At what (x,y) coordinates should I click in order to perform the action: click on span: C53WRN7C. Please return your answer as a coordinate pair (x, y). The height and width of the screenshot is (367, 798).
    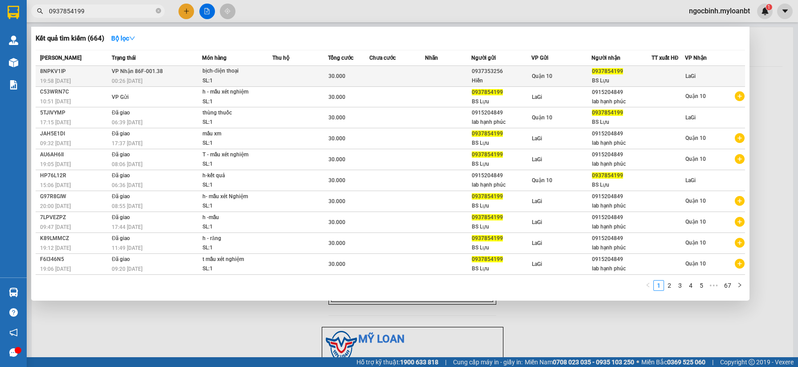
    Looking at the image, I should click on (106, 10).